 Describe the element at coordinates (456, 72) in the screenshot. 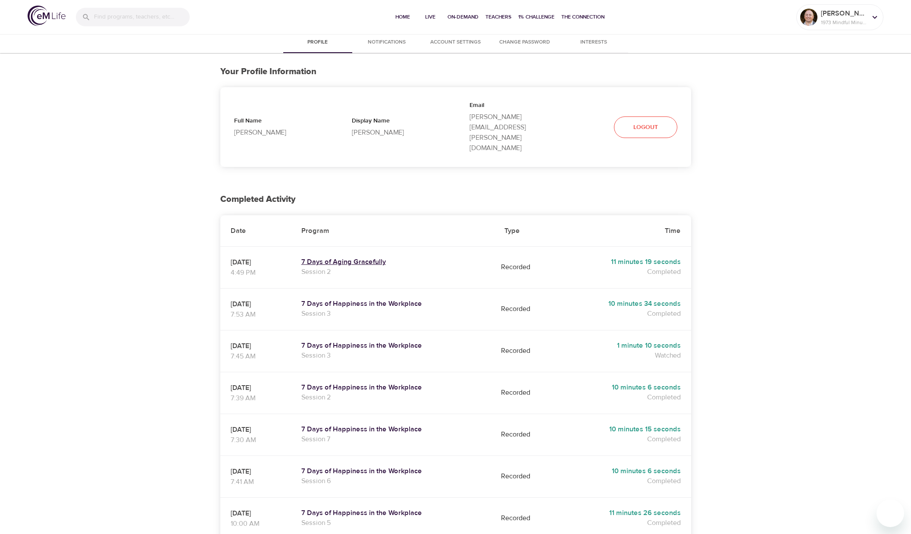

I see `h3: Your Profile Information` at that location.